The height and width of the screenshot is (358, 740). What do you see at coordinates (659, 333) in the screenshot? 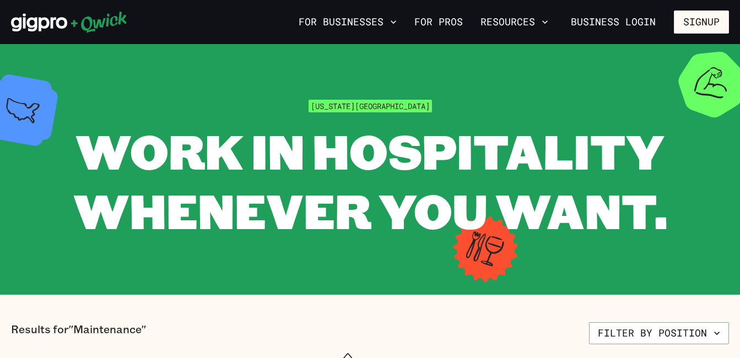
I see `button: Filter by position` at bounding box center [659, 333].